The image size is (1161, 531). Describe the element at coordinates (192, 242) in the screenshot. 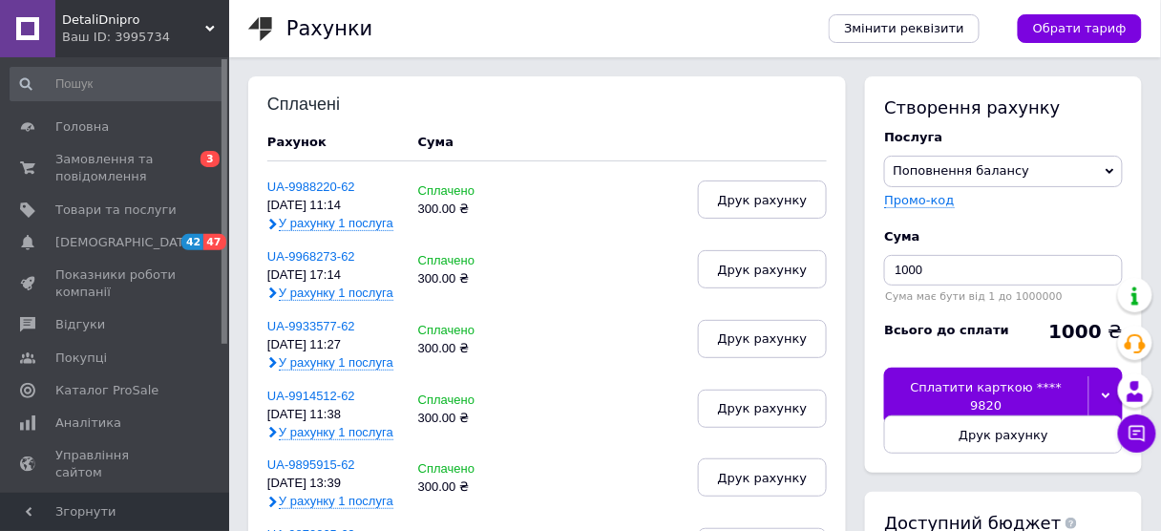

I see `span: 42` at that location.